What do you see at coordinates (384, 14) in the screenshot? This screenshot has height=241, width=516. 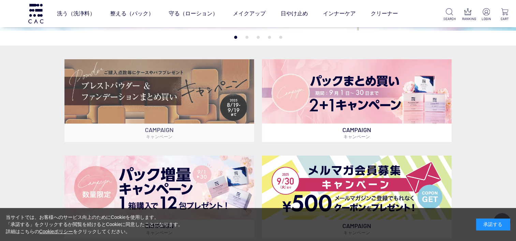 I see `a: クリーナー` at bounding box center [384, 14].